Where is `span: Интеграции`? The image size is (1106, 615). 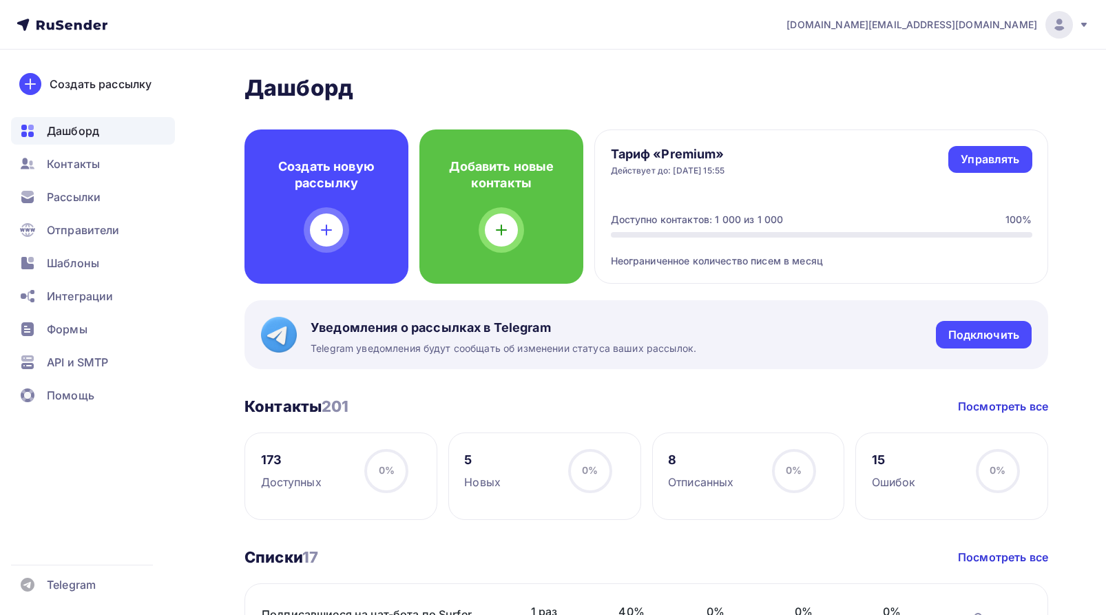 span: Интеграции is located at coordinates (80, 296).